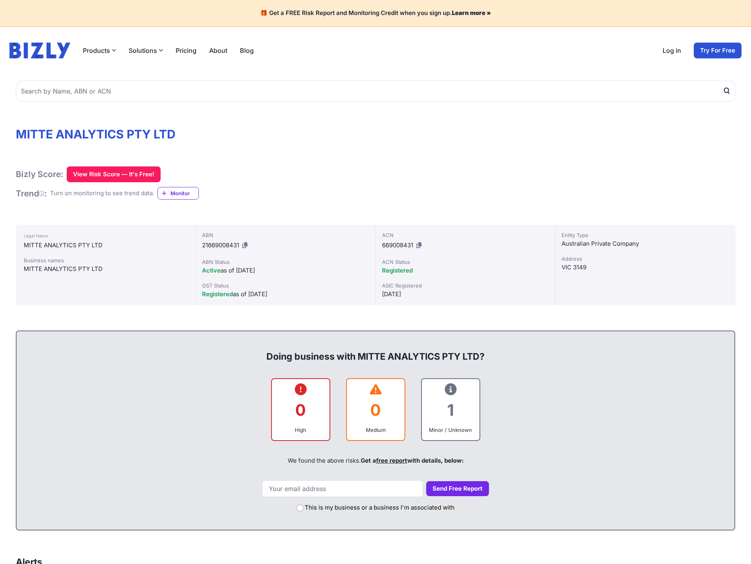 The image size is (751, 564). Describe the element at coordinates (221, 245) in the screenshot. I see `span: 21669008431` at that location.